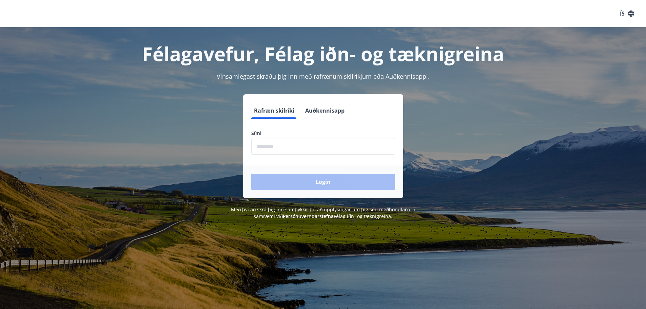 The height and width of the screenshot is (309, 646). I want to click on span: Með því að skrá þig inn samþykkir þú að upplýsingar um þig séu meðhöndlaðar í samræmi við Félag i..., so click(323, 213).